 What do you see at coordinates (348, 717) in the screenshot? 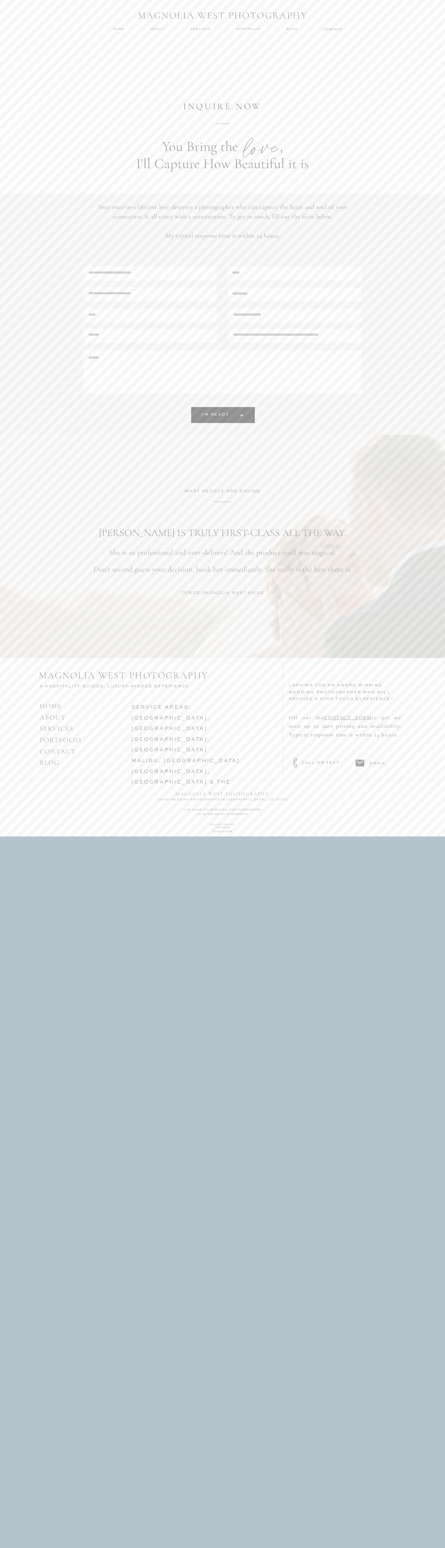
I see `a: CONTACT FORM` at bounding box center [348, 717].